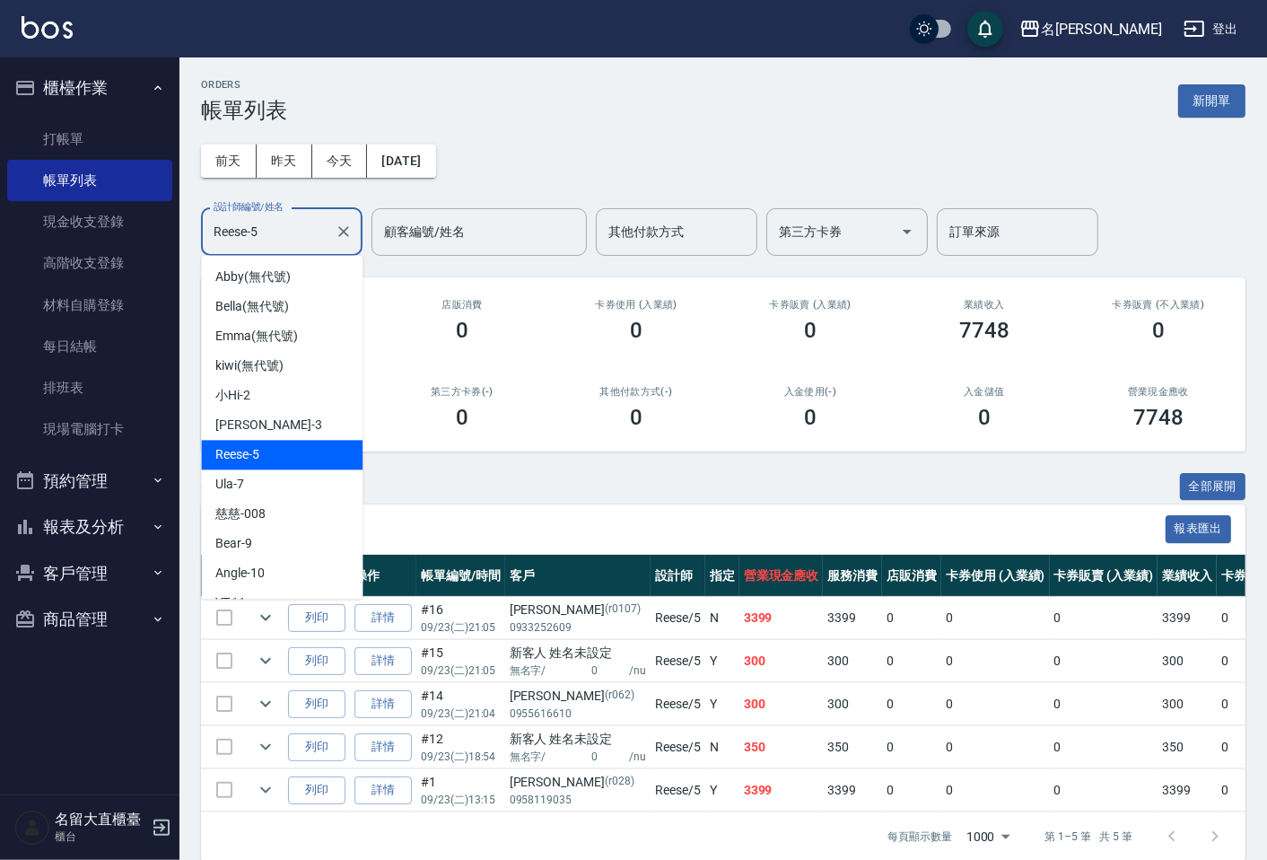  Describe the element at coordinates (344, 232) in the screenshot. I see `button: Clear` at that location.